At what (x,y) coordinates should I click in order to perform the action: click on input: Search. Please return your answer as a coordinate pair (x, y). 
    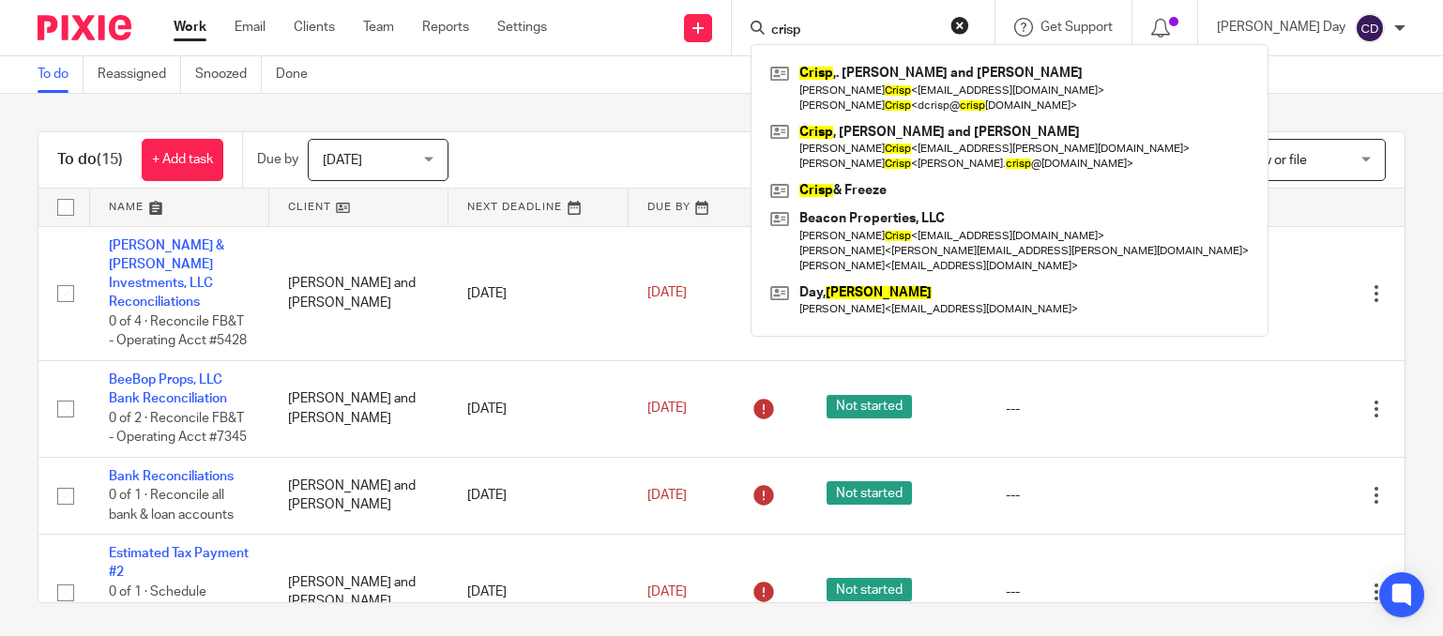
    Looking at the image, I should click on (854, 31).